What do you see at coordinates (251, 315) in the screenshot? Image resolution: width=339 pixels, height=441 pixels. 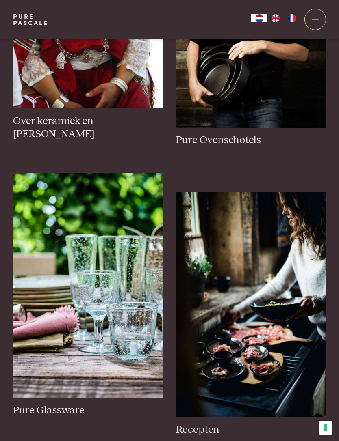 I see `a: pure-pascale-naessens-Schermafbeelding 1 Recepten` at bounding box center [251, 315].